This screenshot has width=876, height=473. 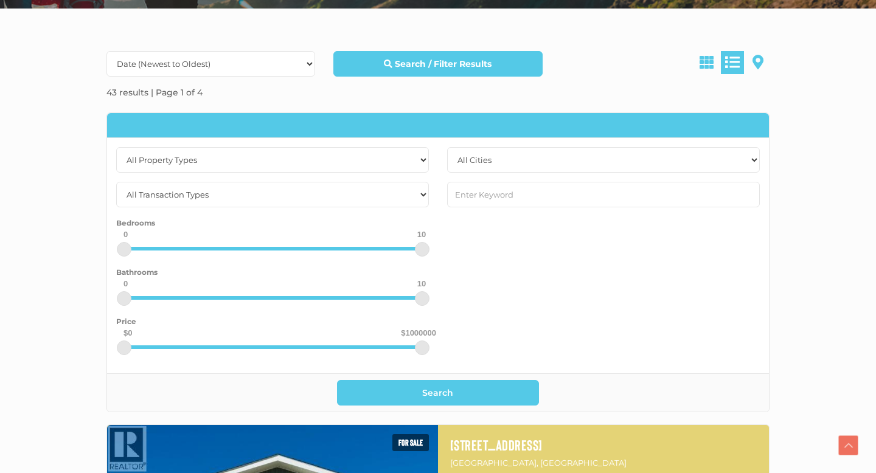 What do you see at coordinates (418, 333) in the screenshot?
I see `div: $1000000` at bounding box center [418, 333].